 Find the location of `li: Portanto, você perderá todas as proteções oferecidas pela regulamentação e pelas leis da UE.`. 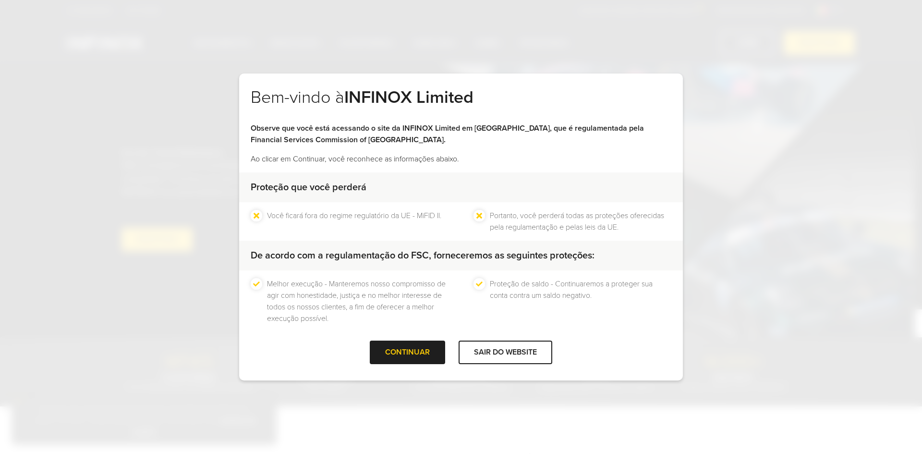

li: Portanto, você perderá todas as proteções oferecidas pela regulamentação e pelas leis da UE. is located at coordinates (580, 221).